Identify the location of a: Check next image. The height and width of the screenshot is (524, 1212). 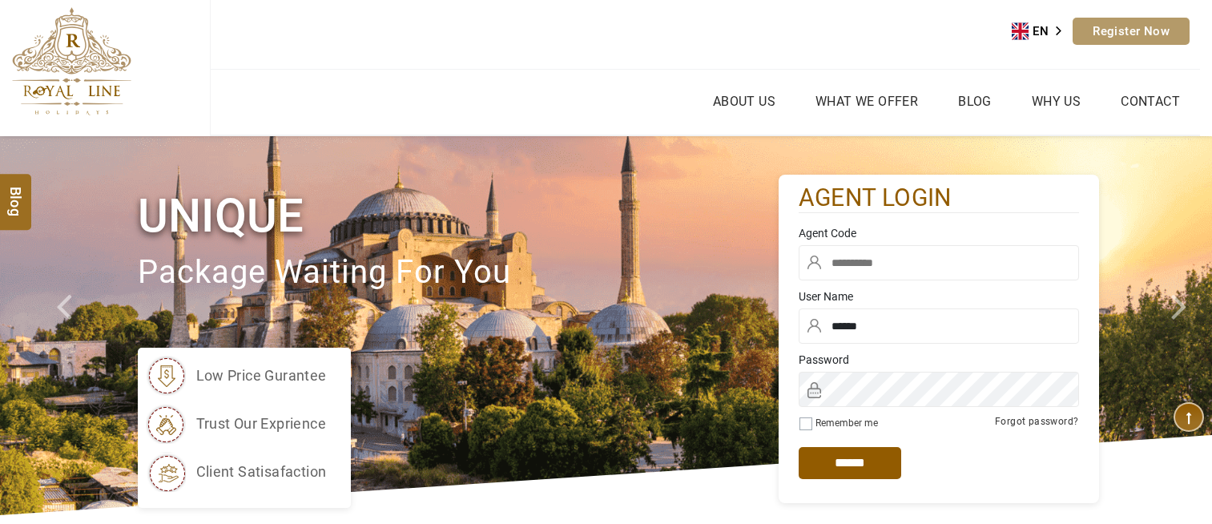
(1181, 325).